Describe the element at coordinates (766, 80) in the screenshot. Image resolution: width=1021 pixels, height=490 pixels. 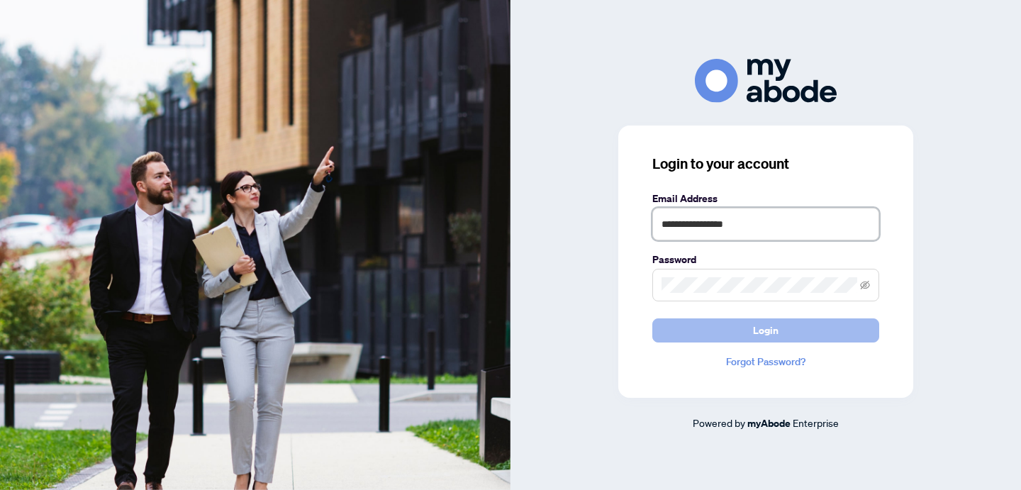
I see `img: ma-logo` at that location.